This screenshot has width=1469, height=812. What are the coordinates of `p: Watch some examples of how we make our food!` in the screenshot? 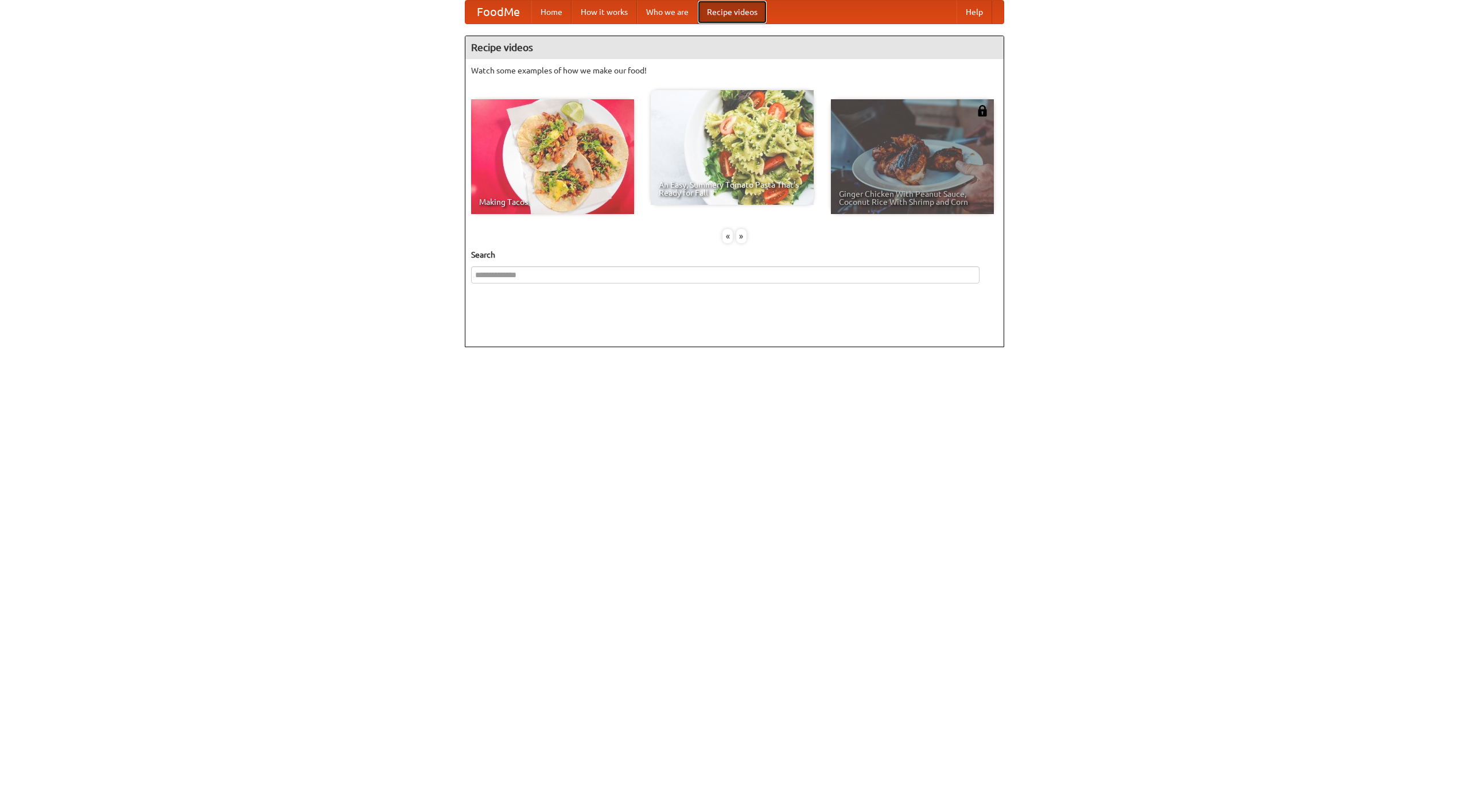 It's located at (735, 70).